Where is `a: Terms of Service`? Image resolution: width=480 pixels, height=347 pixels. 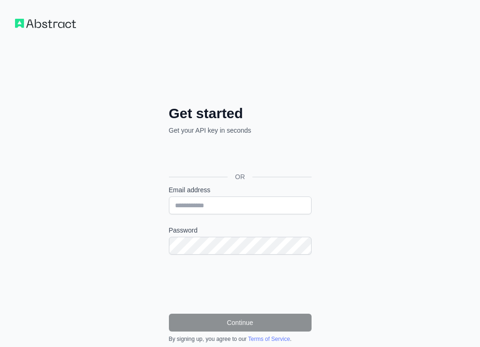 a: Terms of Service is located at coordinates (269, 340).